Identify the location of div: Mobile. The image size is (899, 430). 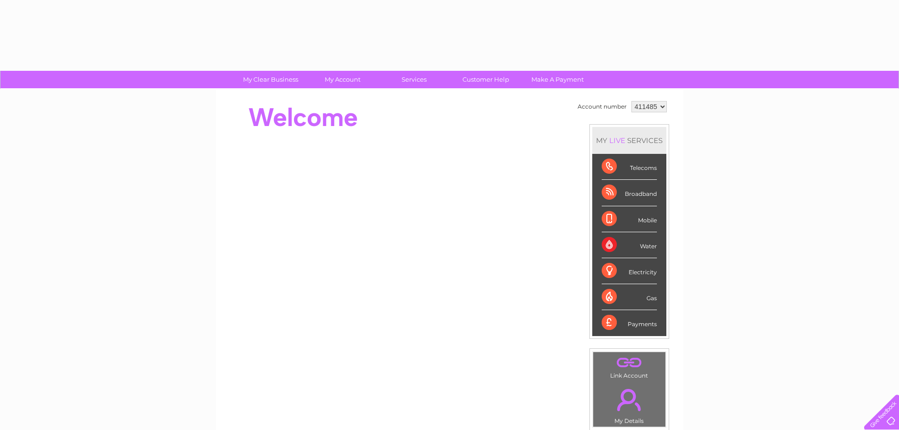
(629, 219).